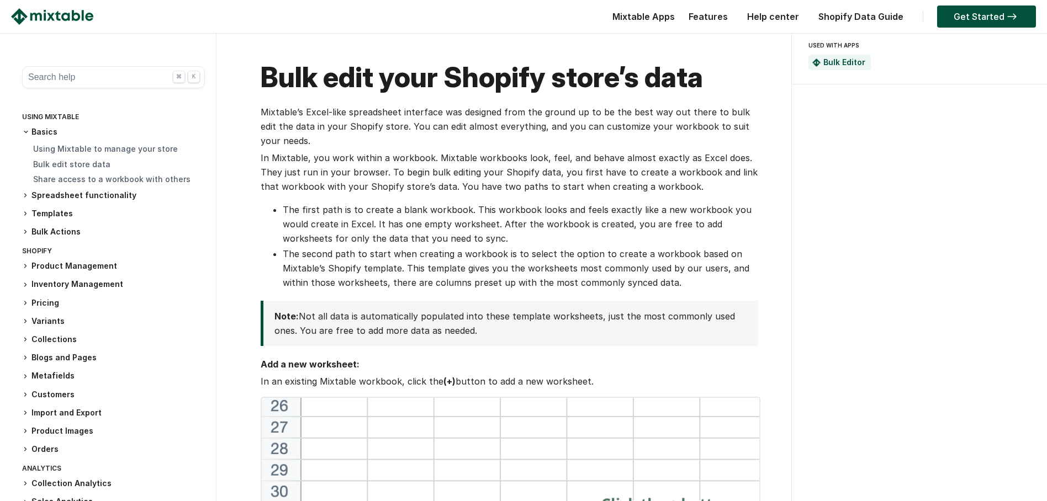  I want to click on h3: Product Images, so click(113, 431).